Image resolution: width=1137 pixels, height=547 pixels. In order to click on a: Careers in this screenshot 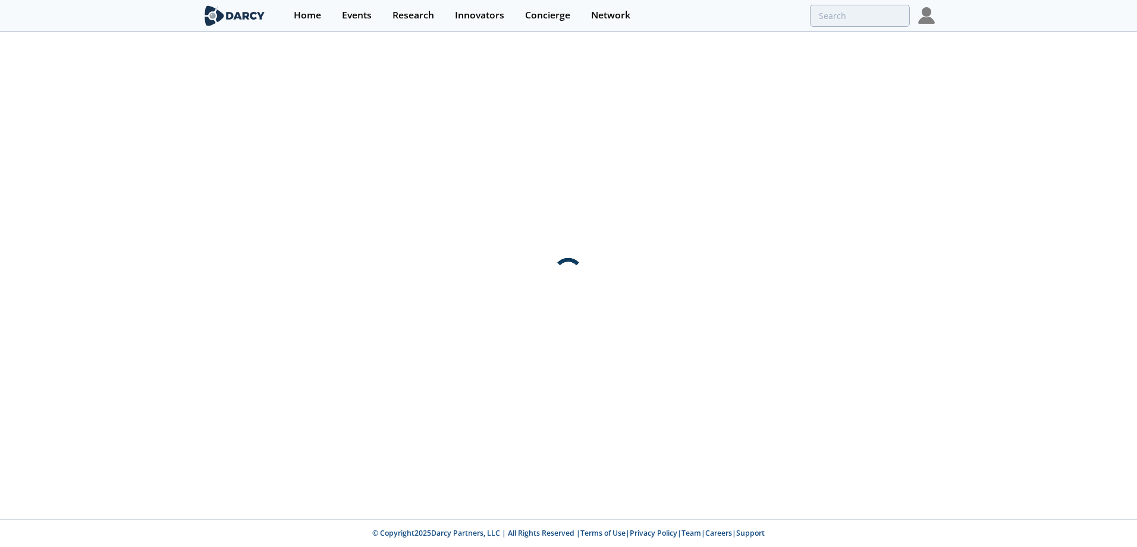, I will do `click(718, 533)`.